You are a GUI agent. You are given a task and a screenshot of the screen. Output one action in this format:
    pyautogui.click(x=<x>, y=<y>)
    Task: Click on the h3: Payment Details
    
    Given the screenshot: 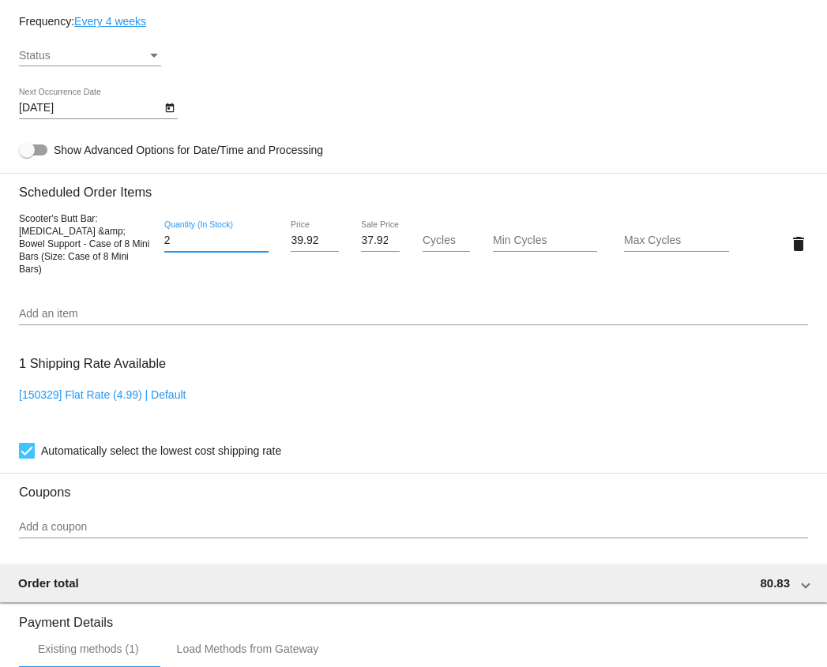 What is the action you would take?
    pyautogui.click(x=413, y=617)
    